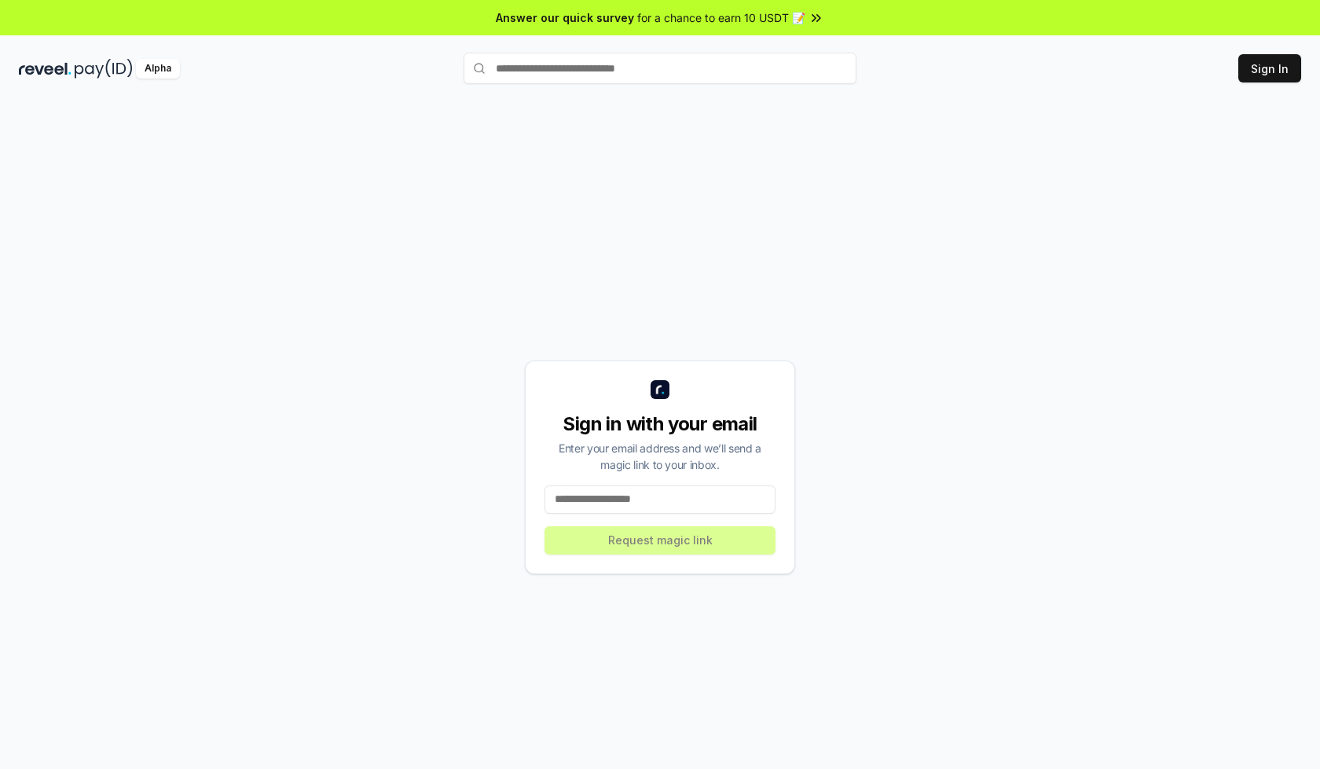 This screenshot has height=769, width=1320. I want to click on div: Enter your email address and we’ll send a magic link to your inbox., so click(660, 457).